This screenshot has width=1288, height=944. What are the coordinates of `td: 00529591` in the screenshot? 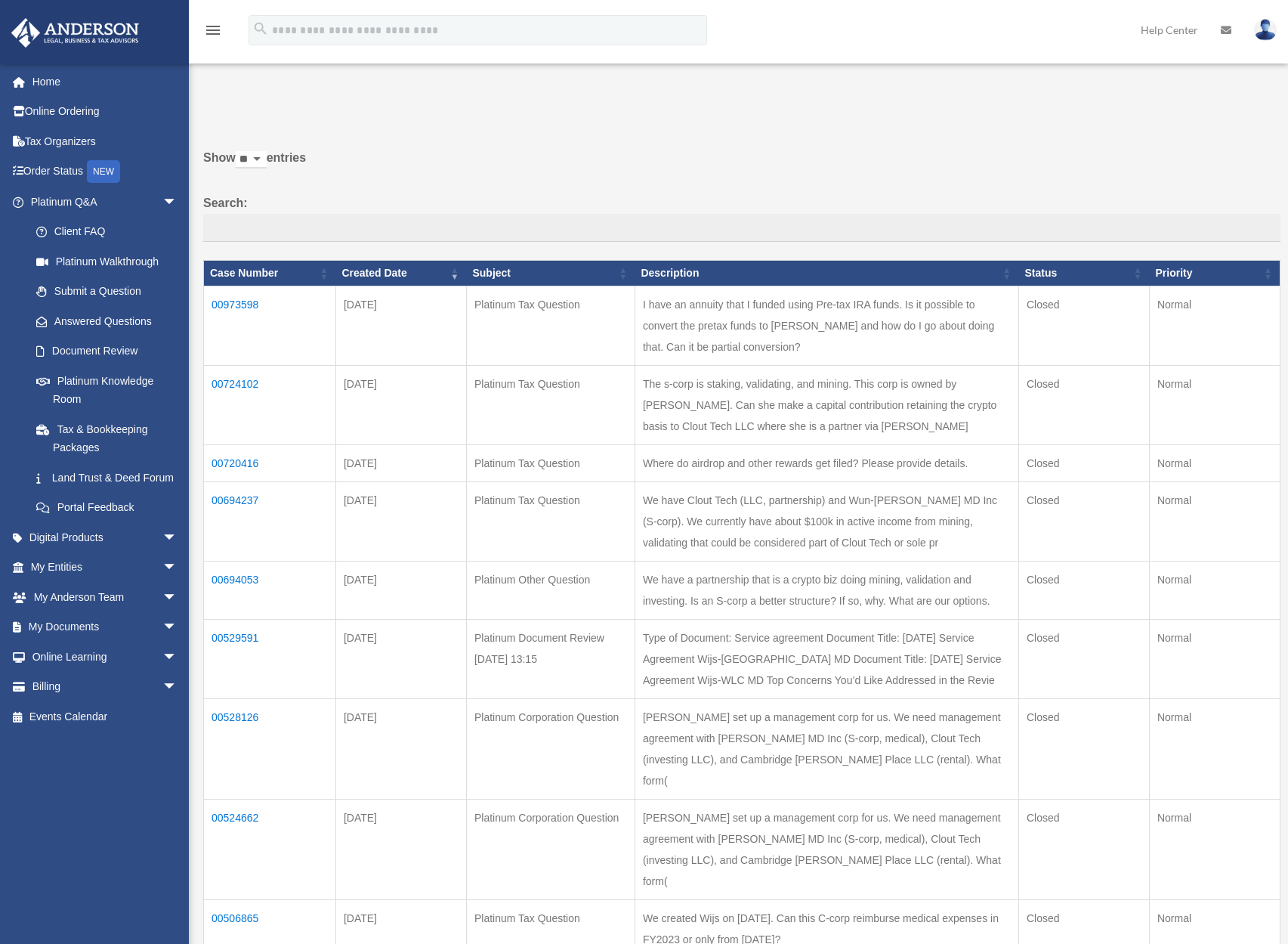 It's located at (270, 658).